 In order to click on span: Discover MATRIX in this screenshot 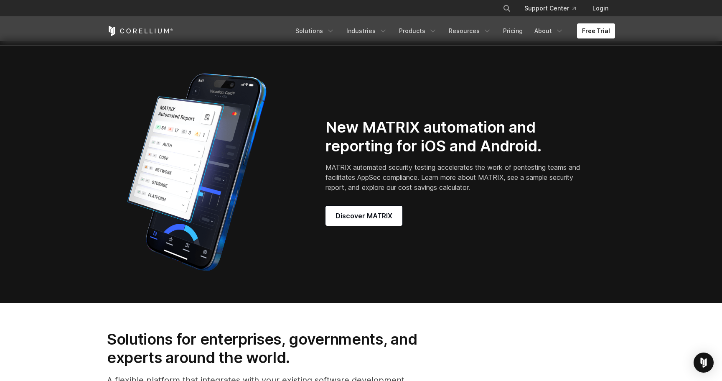, I will do `click(364, 216)`.